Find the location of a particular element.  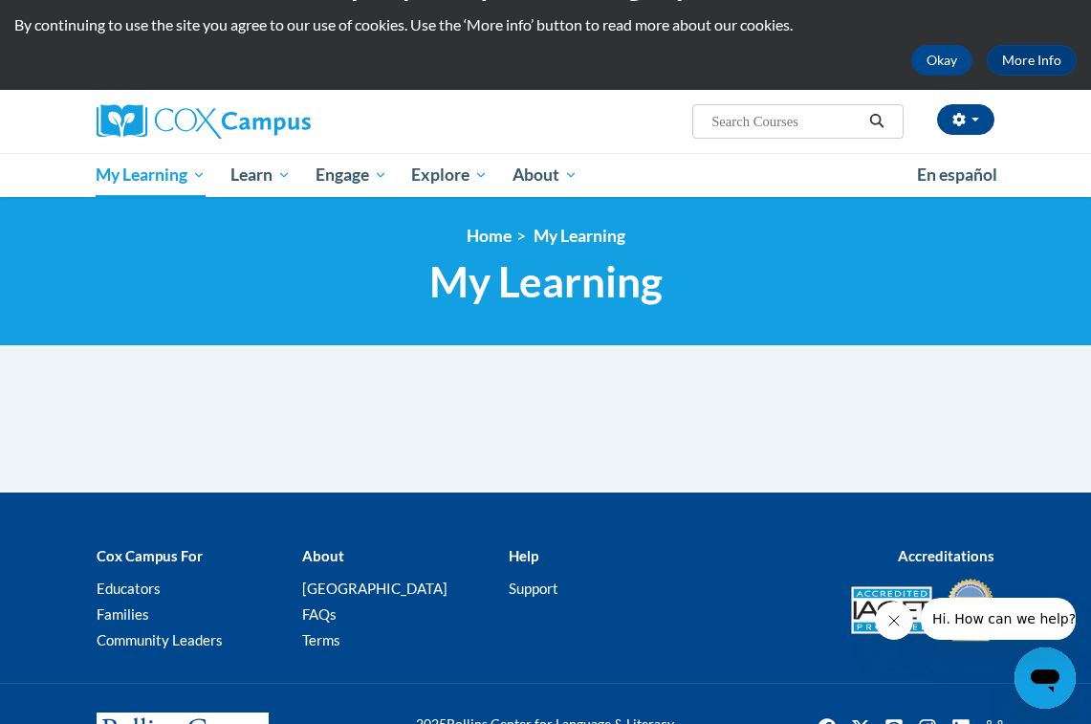

p: By continuing to use the site you agree to our use of cookies. Use the ‘More info’ button to read... is located at coordinates (545, 25).